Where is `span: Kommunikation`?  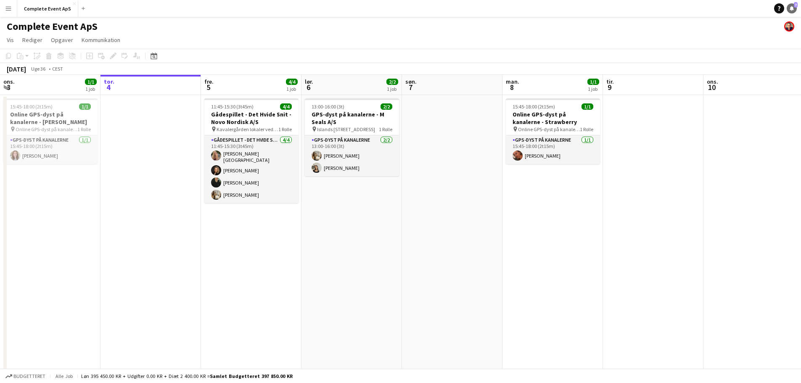 span: Kommunikation is located at coordinates (101, 40).